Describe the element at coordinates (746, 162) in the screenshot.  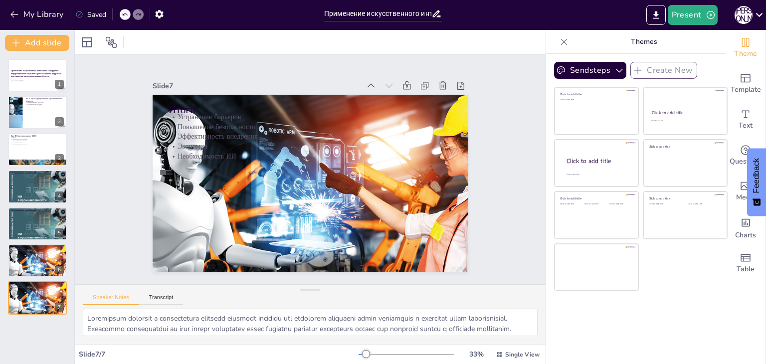
I see `span: Questions` at that location.